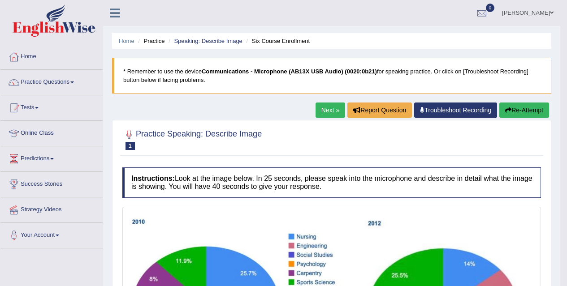 This screenshot has height=286, width=567. Describe the element at coordinates (524, 110) in the screenshot. I see `button: Re-Attempt` at that location.